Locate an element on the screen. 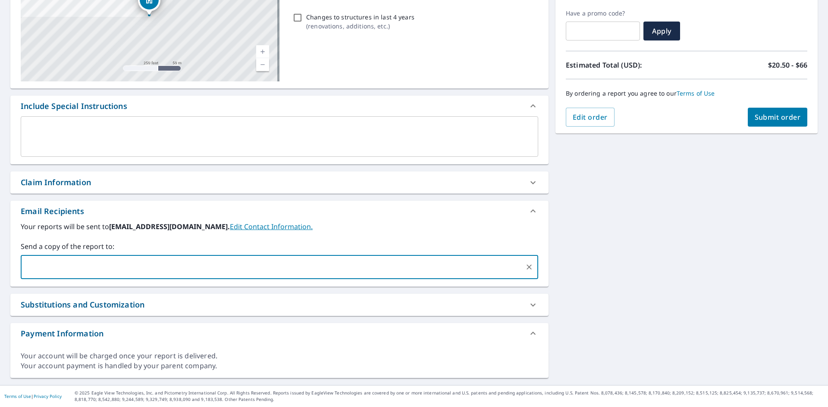 The image size is (828, 407). label: Have a promo code? is located at coordinates (603, 13).